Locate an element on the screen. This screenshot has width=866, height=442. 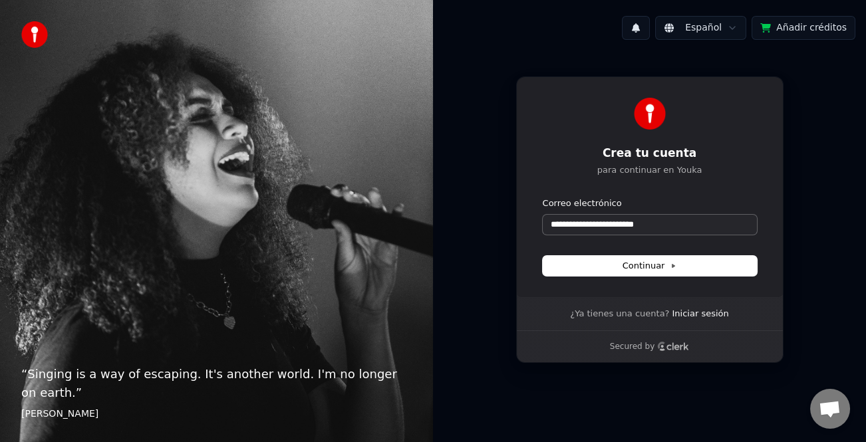
h1: Crea tu cuenta is located at coordinates (650, 154).